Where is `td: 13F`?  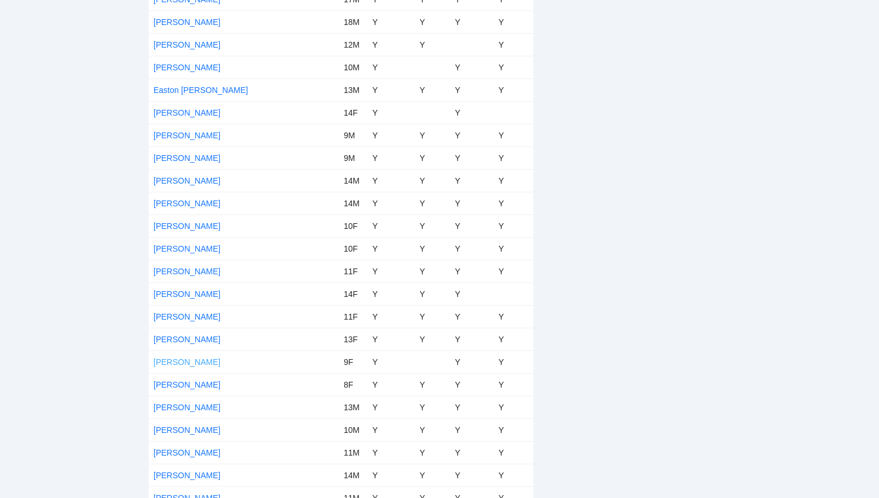
td: 13F is located at coordinates (353, 339).